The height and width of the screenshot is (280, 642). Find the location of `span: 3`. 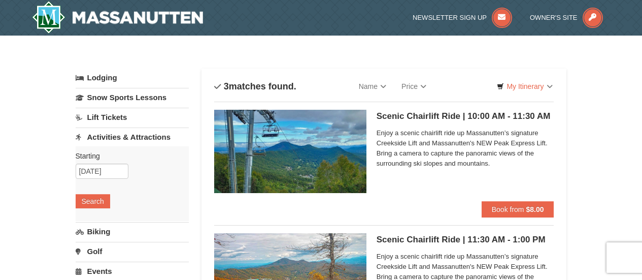

span: 3 is located at coordinates (226, 86).